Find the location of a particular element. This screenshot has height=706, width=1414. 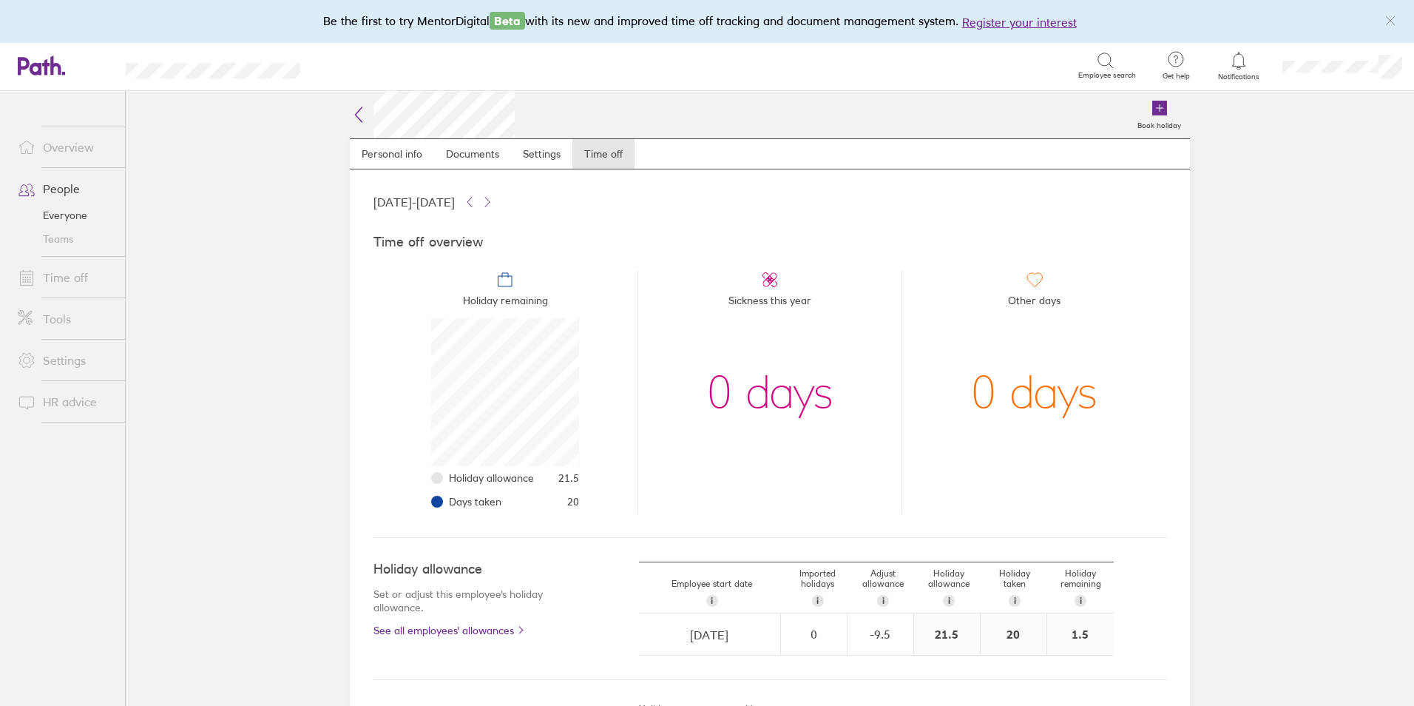

span: Holiday allowance is located at coordinates (491, 478).